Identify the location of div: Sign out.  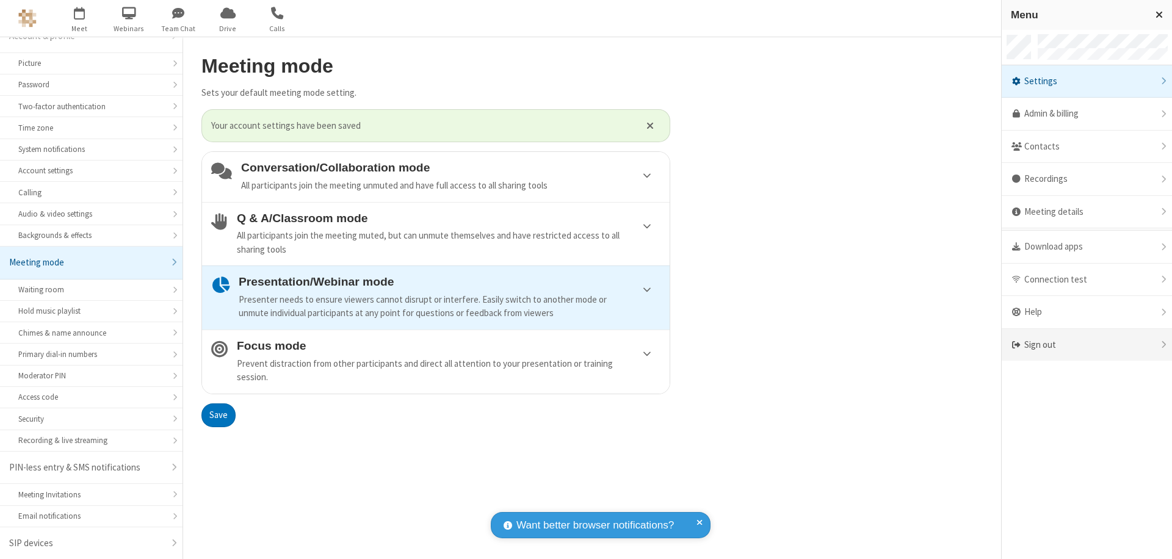
(1087, 345).